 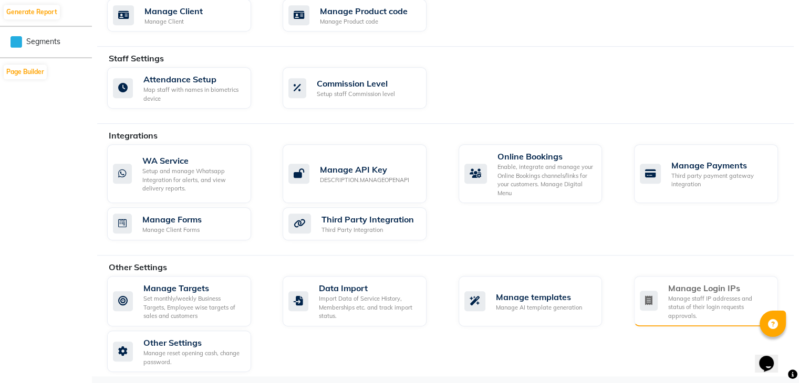 I want to click on div: WA Service, so click(x=192, y=161).